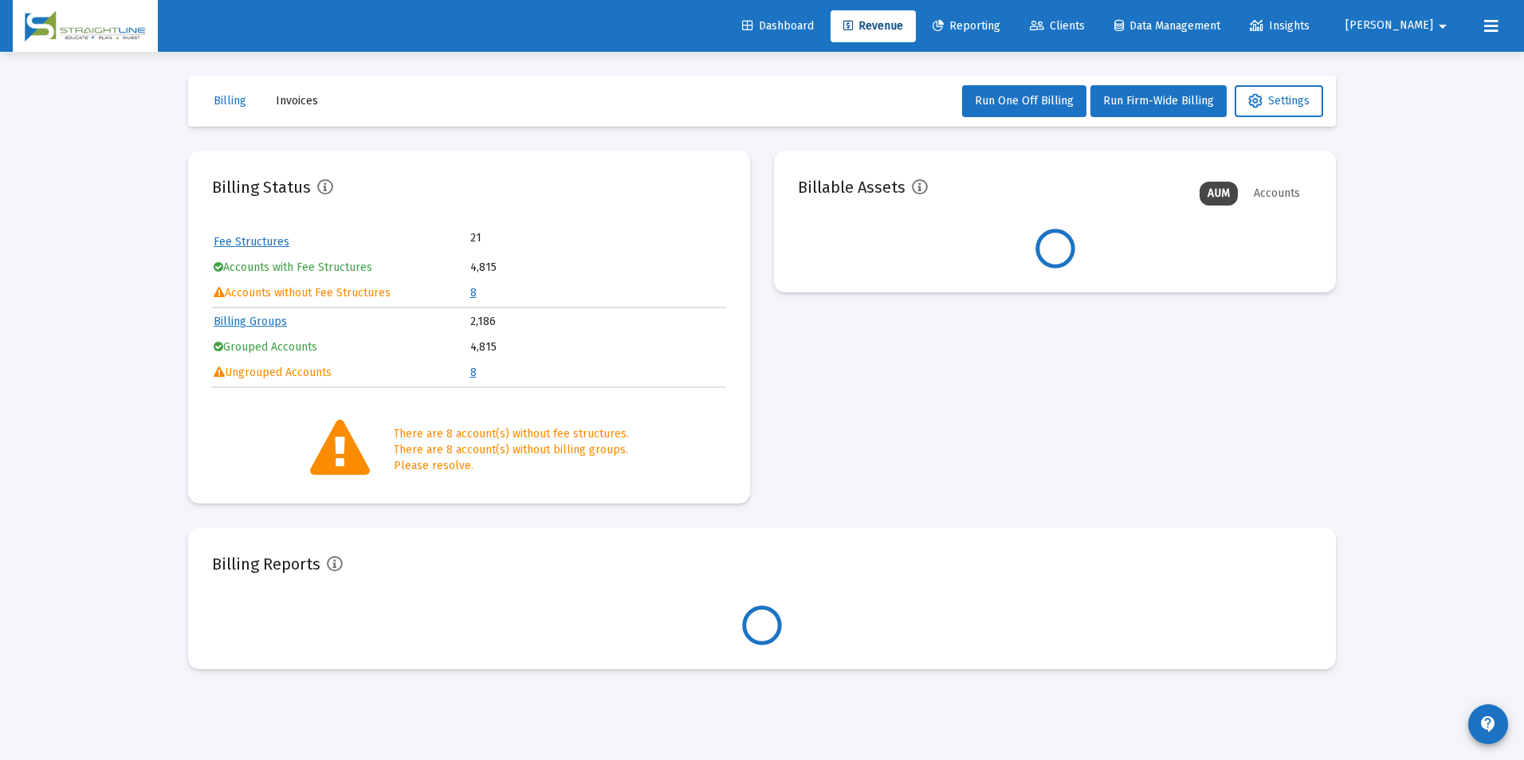 The width and height of the screenshot is (1524, 760). I want to click on a: Revenue, so click(873, 26).